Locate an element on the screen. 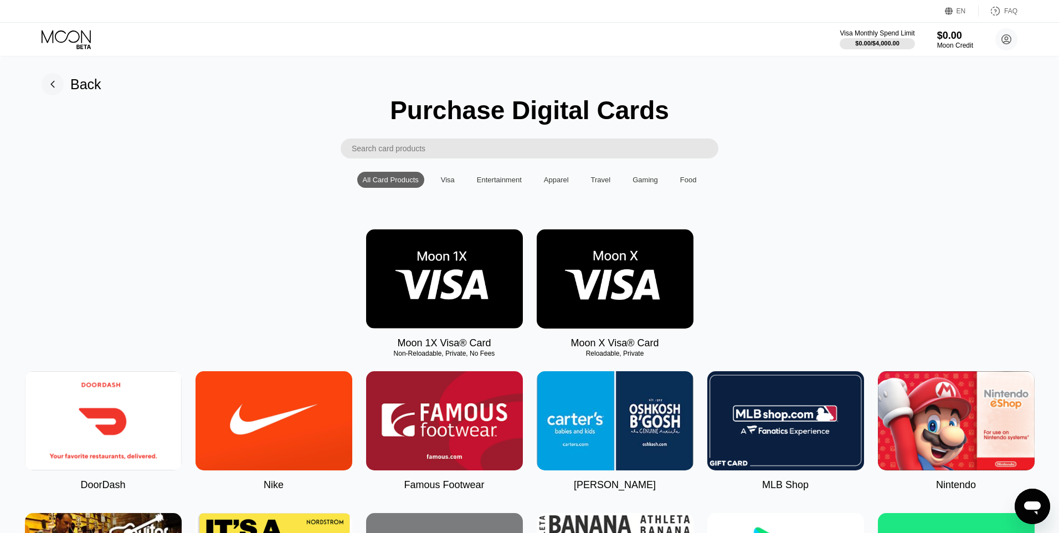 The width and height of the screenshot is (1059, 533). div: Moon X Visa® Card is located at coordinates (614, 343).